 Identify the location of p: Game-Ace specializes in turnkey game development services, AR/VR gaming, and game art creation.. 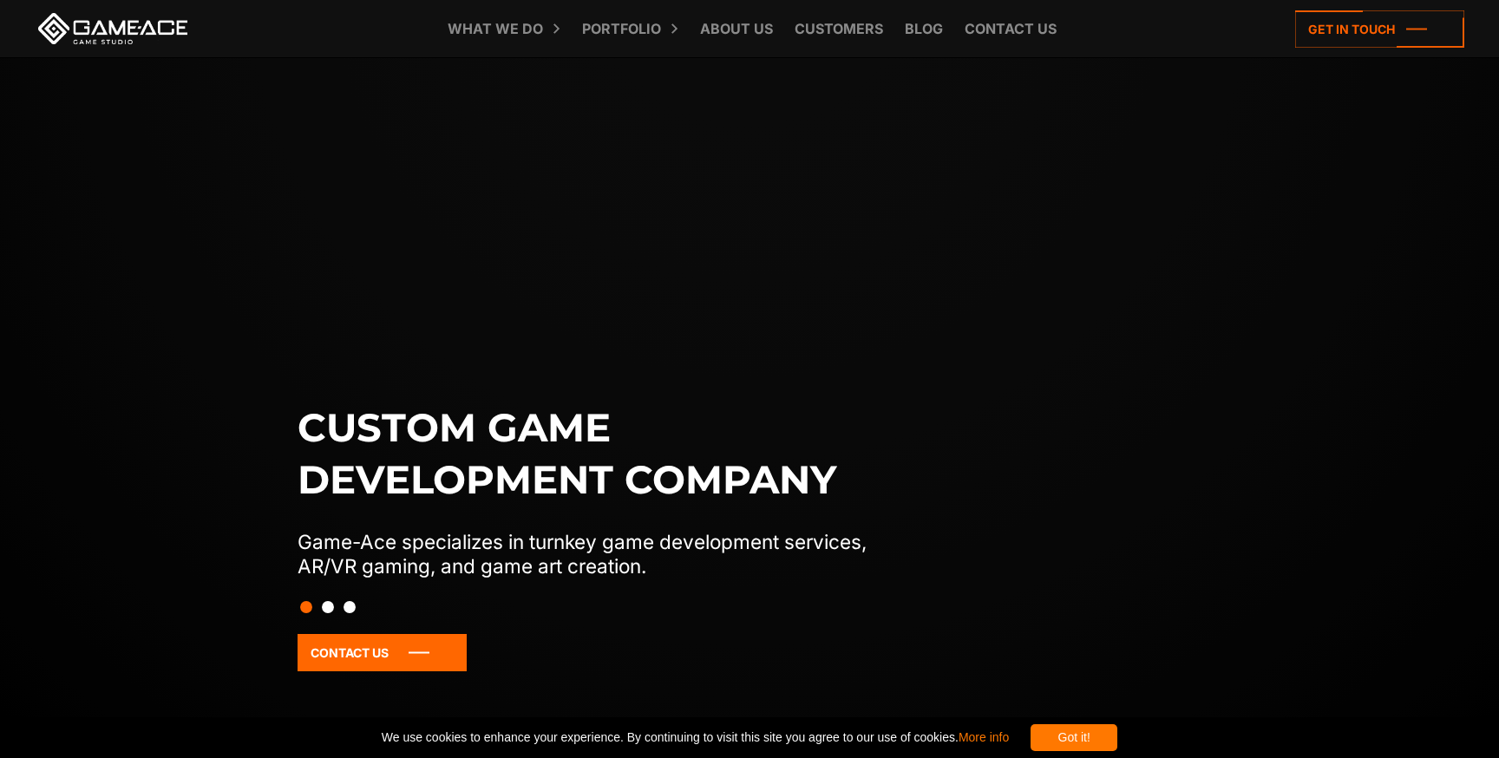
(600, 554).